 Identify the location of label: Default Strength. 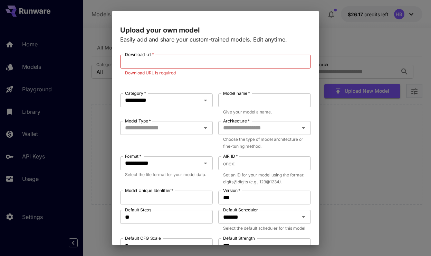
(239, 238).